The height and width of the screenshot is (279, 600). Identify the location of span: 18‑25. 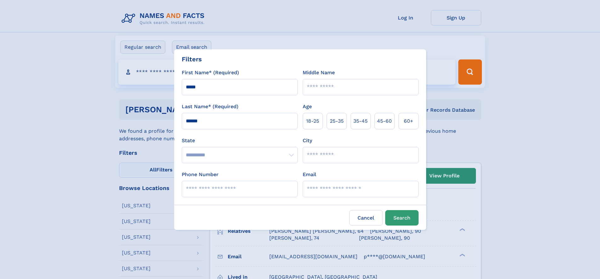
(312, 121).